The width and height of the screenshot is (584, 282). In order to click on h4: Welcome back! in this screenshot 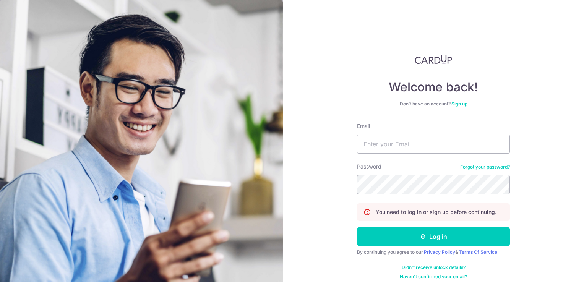, I will do `click(433, 87)`.